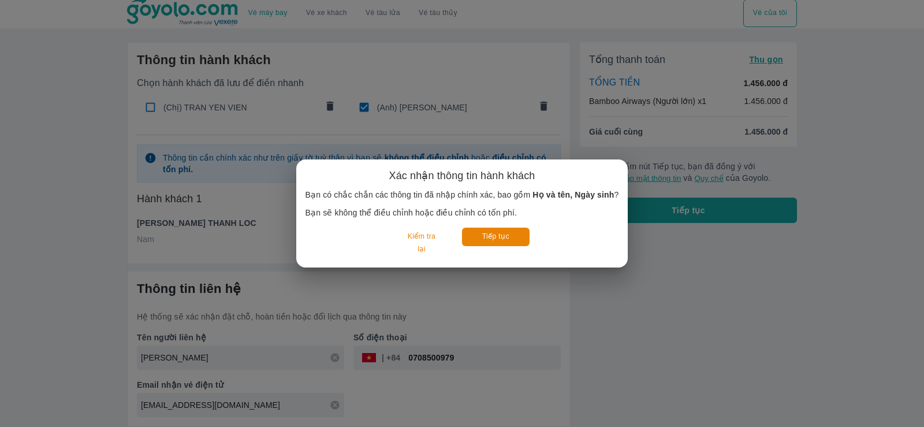  I want to click on button: Tiếp tục, so click(495, 236).